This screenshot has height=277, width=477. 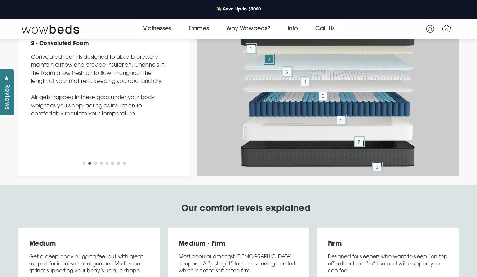 What do you see at coordinates (101, 163) in the screenshot?
I see `button: 4 of 8` at bounding box center [101, 163].